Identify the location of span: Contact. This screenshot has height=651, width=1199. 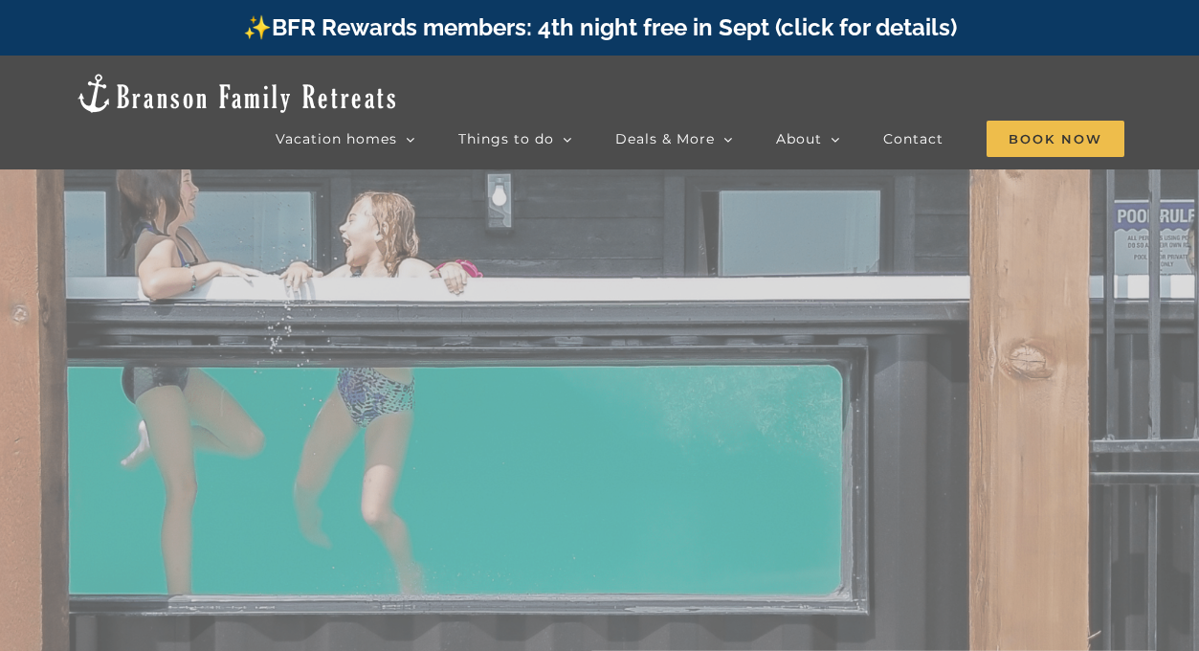
(913, 139).